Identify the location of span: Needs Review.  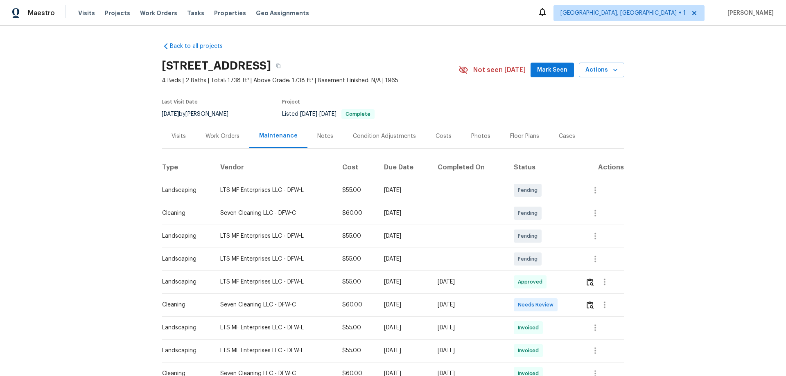
(537, 305).